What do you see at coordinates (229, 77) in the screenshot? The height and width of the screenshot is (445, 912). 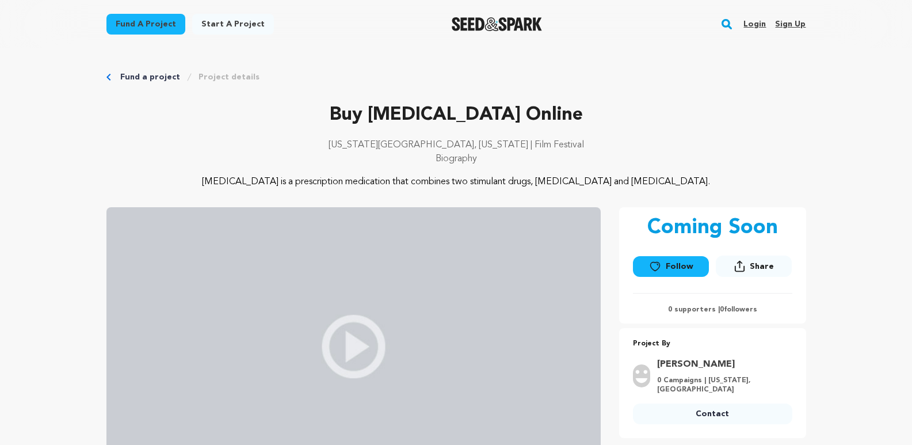 I see `a: Project details` at bounding box center [229, 77].